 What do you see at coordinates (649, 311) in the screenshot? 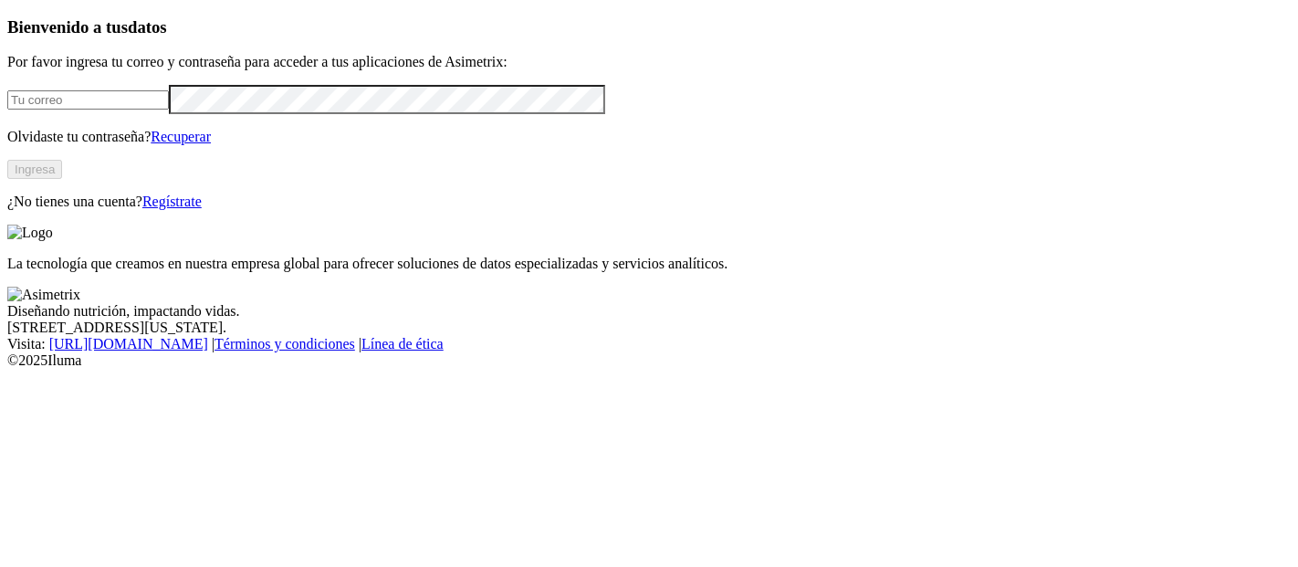
I see `div: Diseñando nutrición, impactando vidas.` at bounding box center [649, 311].